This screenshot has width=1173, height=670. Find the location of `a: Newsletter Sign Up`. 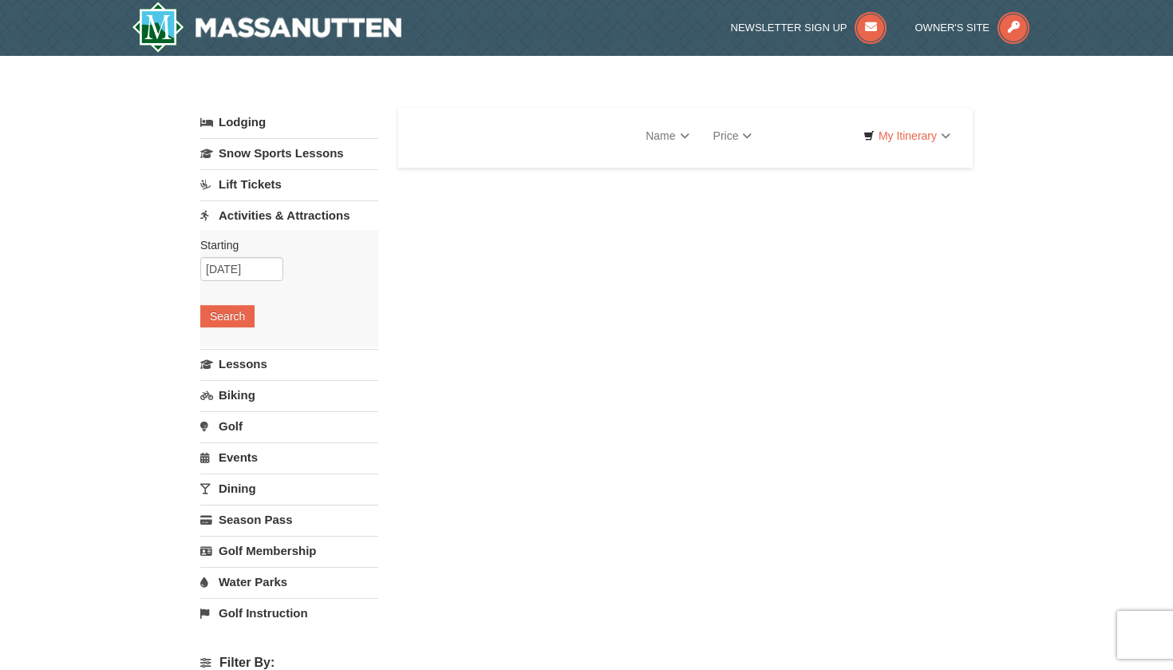

a: Newsletter Sign Up is located at coordinates (809, 27).